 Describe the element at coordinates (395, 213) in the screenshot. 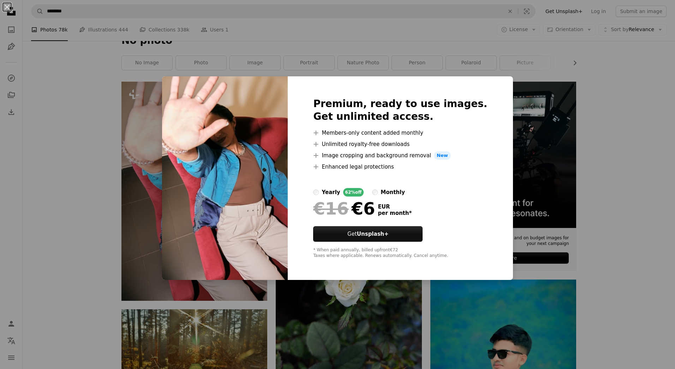

I see `span: per month *` at that location.